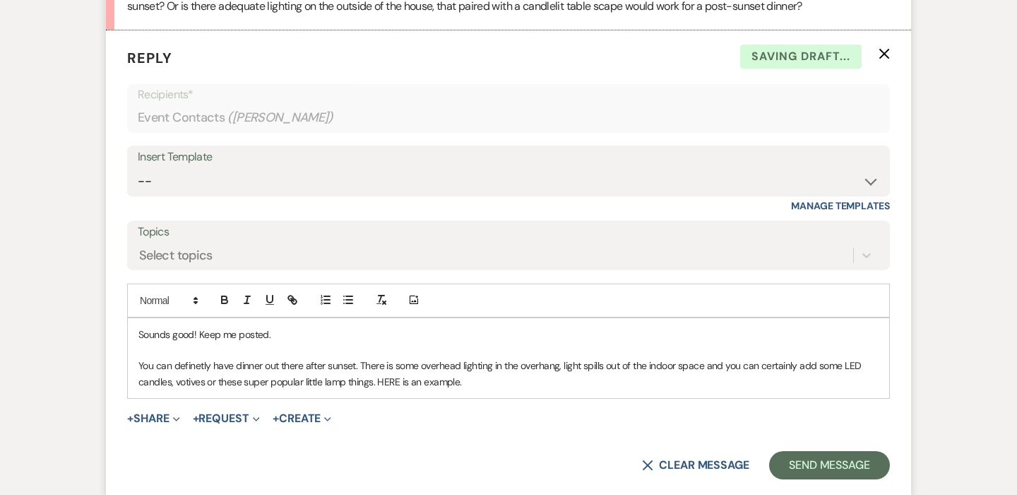 The width and height of the screenshot is (1017, 495). I want to click on button: Create, so click(302, 418).